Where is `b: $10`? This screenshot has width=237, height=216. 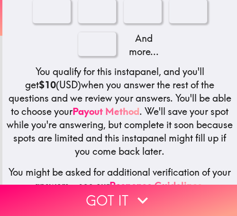
b: $10 is located at coordinates (47, 84).